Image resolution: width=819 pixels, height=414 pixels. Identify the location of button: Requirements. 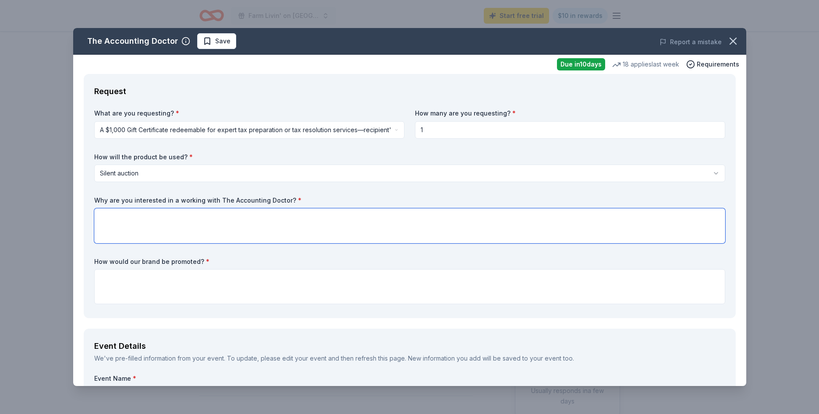
(712, 64).